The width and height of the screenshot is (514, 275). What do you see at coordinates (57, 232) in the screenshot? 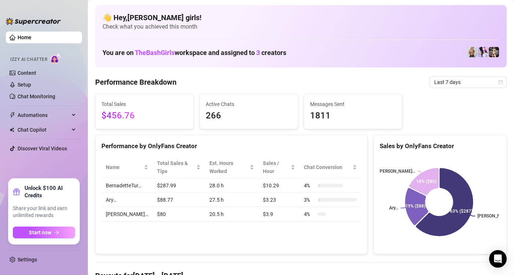
I see `span: arrow-right` at bounding box center [57, 232].